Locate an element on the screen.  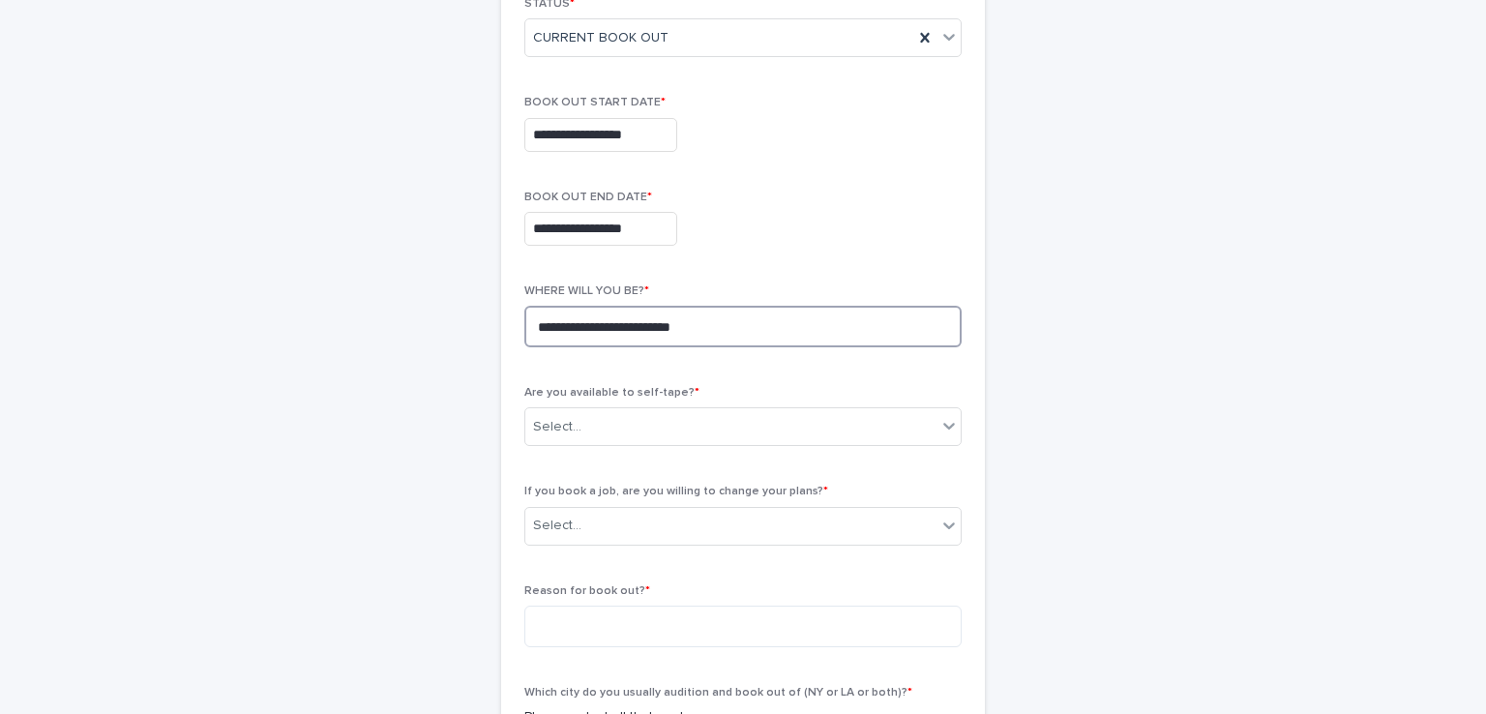
span: BOOK OUT END DATE is located at coordinates (588, 197).